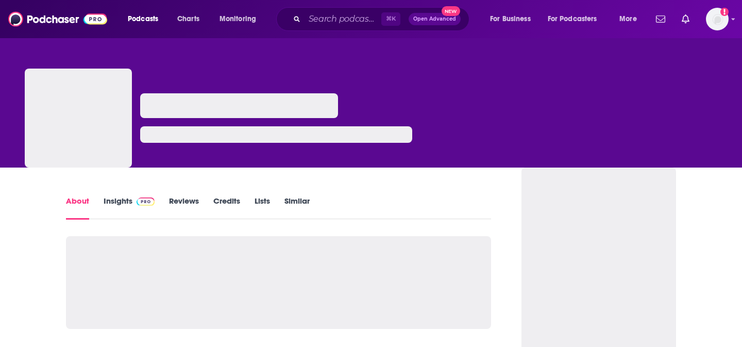  I want to click on div: Search podcasts, credits, & more..., so click(382, 19).